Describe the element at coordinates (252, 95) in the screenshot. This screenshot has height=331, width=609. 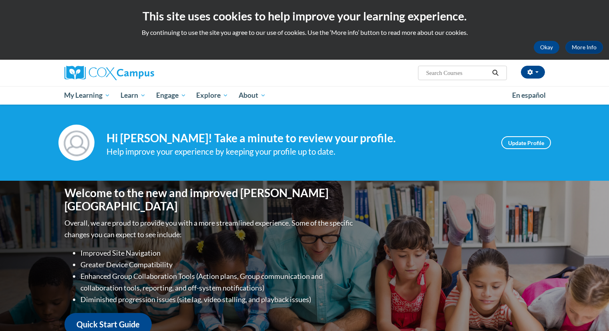
I see `span: About` at that location.